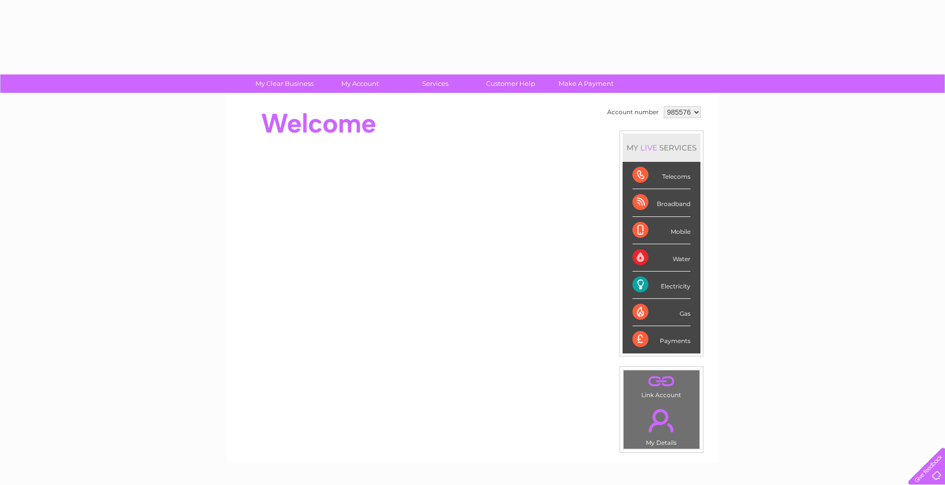 The image size is (945, 485). Describe the element at coordinates (661, 339) in the screenshot. I see `div: Payments` at that location.